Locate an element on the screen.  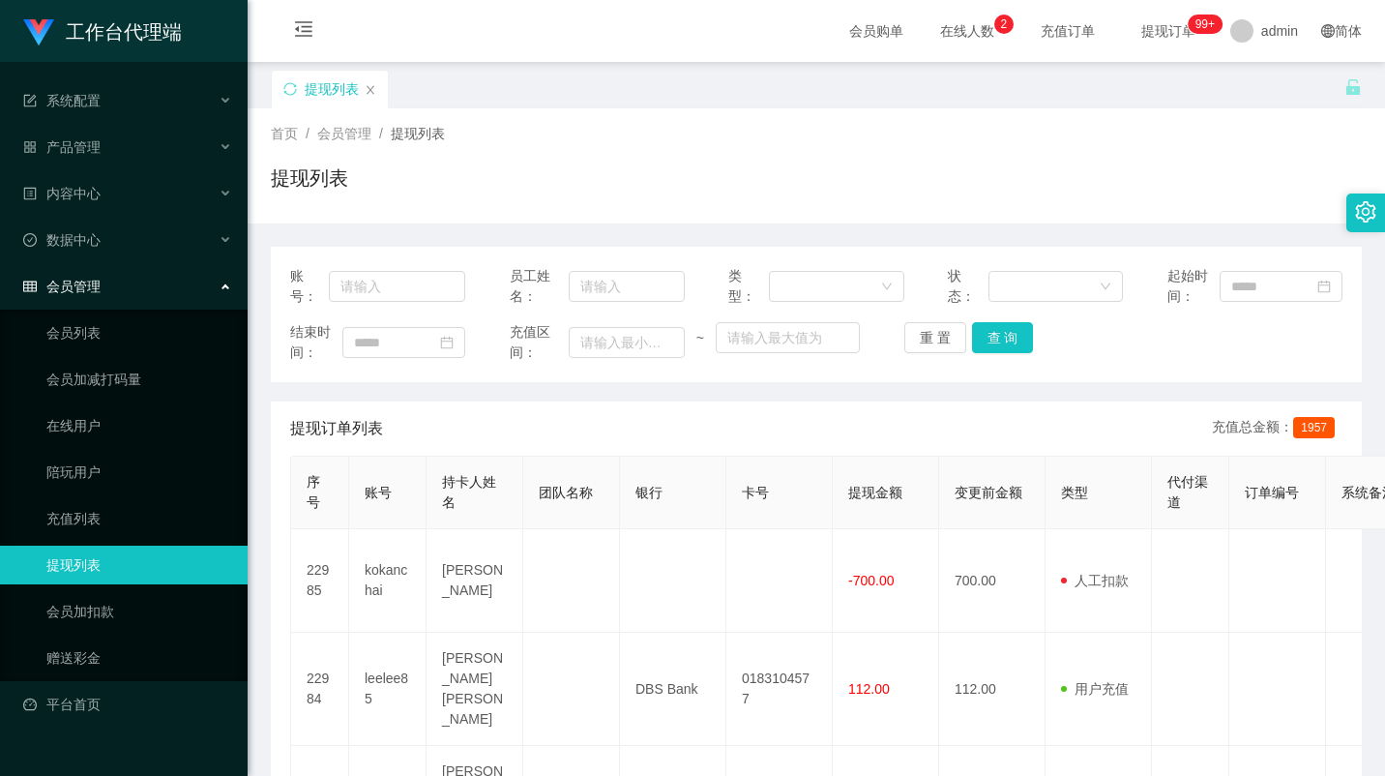
span: 代付渠道 is located at coordinates (1188, 491).